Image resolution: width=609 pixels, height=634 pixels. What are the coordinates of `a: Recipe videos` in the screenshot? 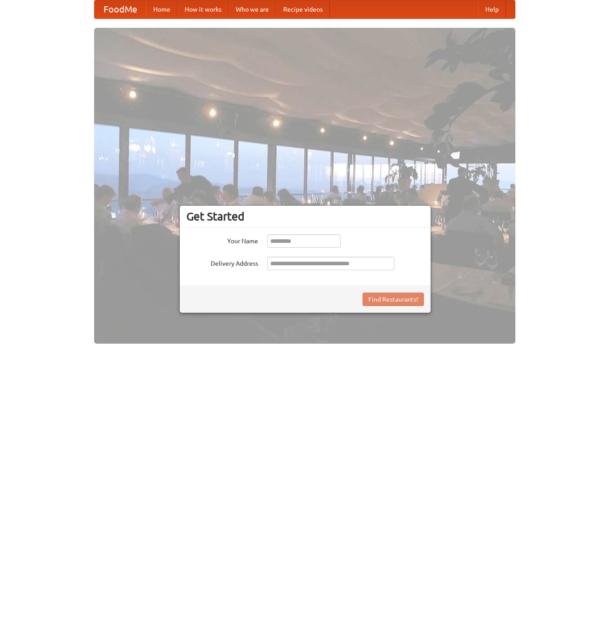 It's located at (303, 9).